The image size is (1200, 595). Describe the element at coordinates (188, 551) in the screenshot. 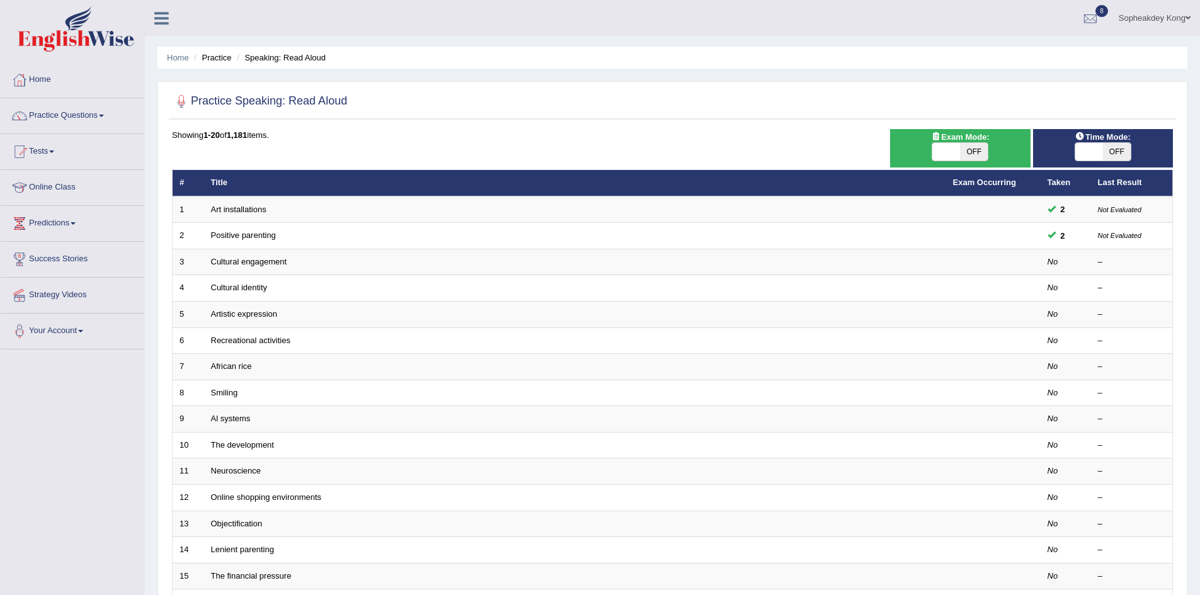

I see `td: 14` at that location.